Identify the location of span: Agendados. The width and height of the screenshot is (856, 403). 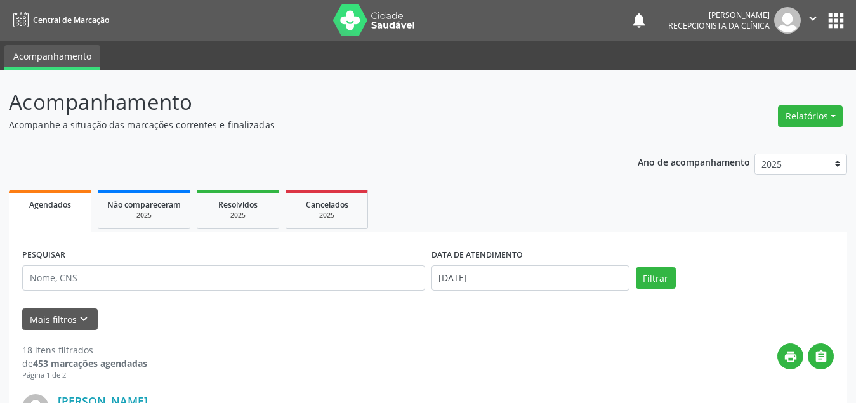
(50, 204).